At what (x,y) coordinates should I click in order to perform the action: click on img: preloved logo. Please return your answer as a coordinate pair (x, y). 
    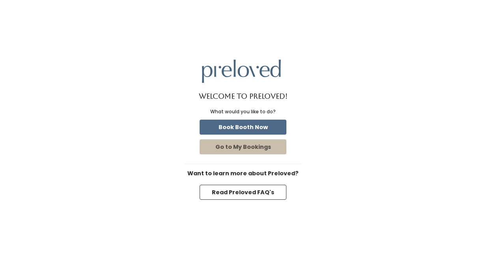
    Looking at the image, I should click on (242, 71).